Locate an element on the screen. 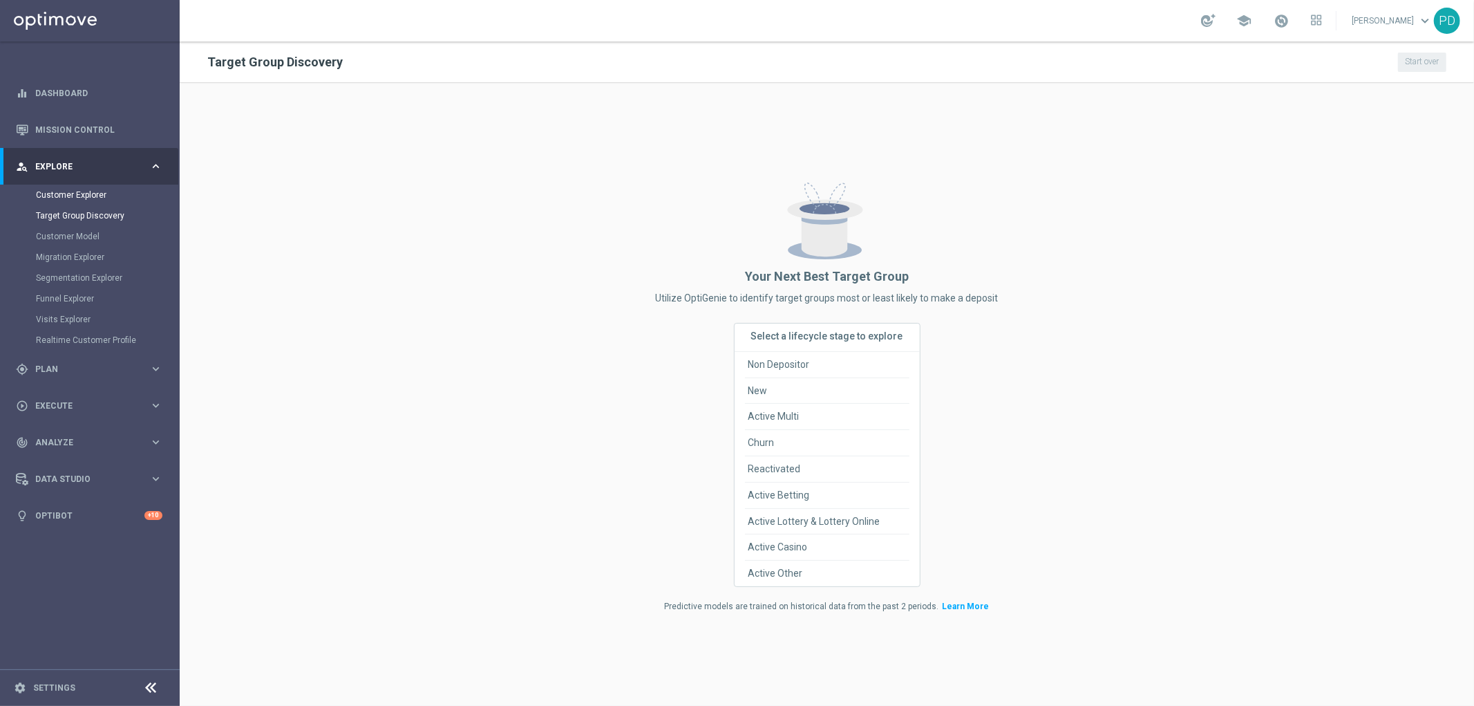 The height and width of the screenshot is (706, 1474). span: Active Multi is located at coordinates (774, 416).